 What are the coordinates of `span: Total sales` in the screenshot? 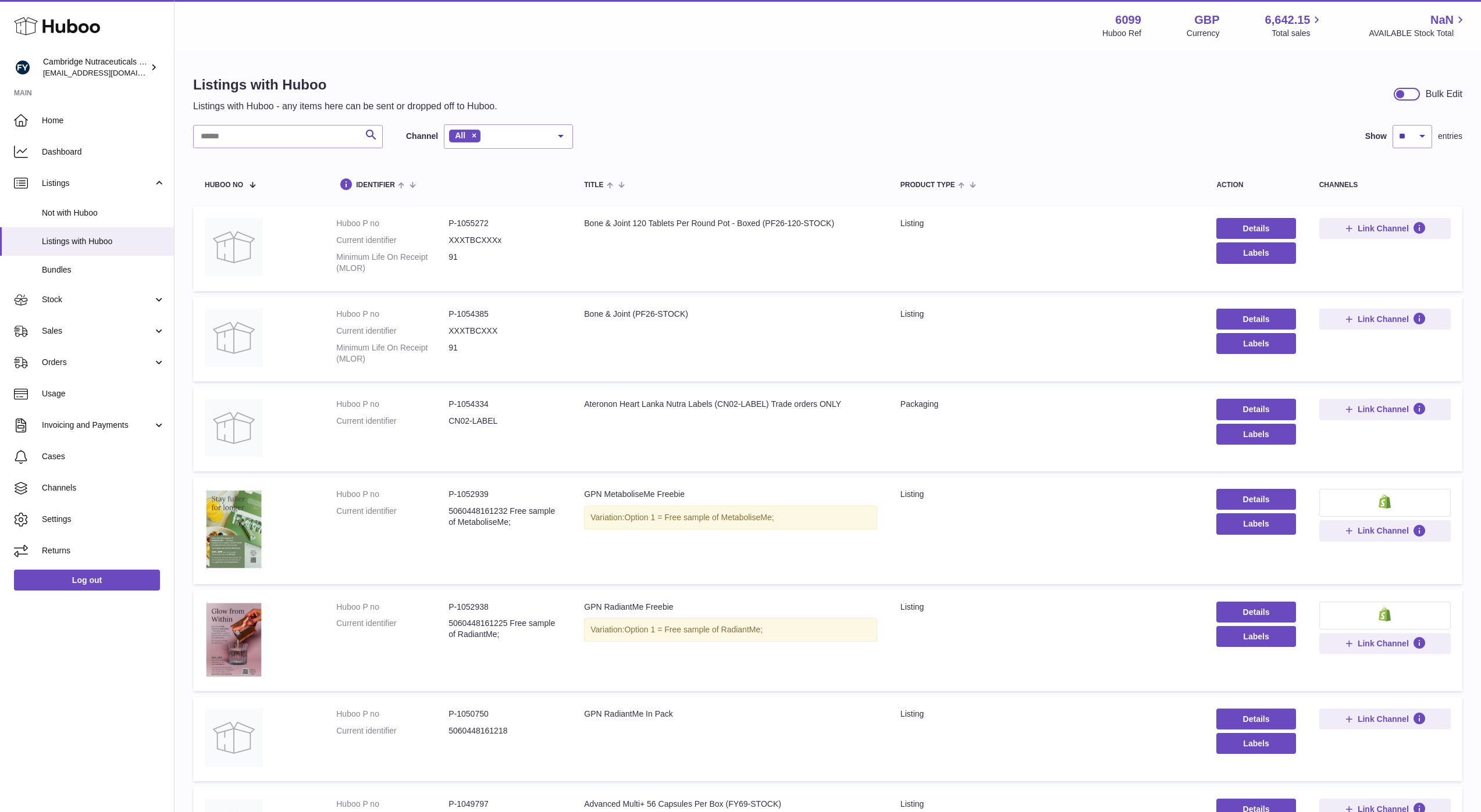 It's located at (1297, 33).